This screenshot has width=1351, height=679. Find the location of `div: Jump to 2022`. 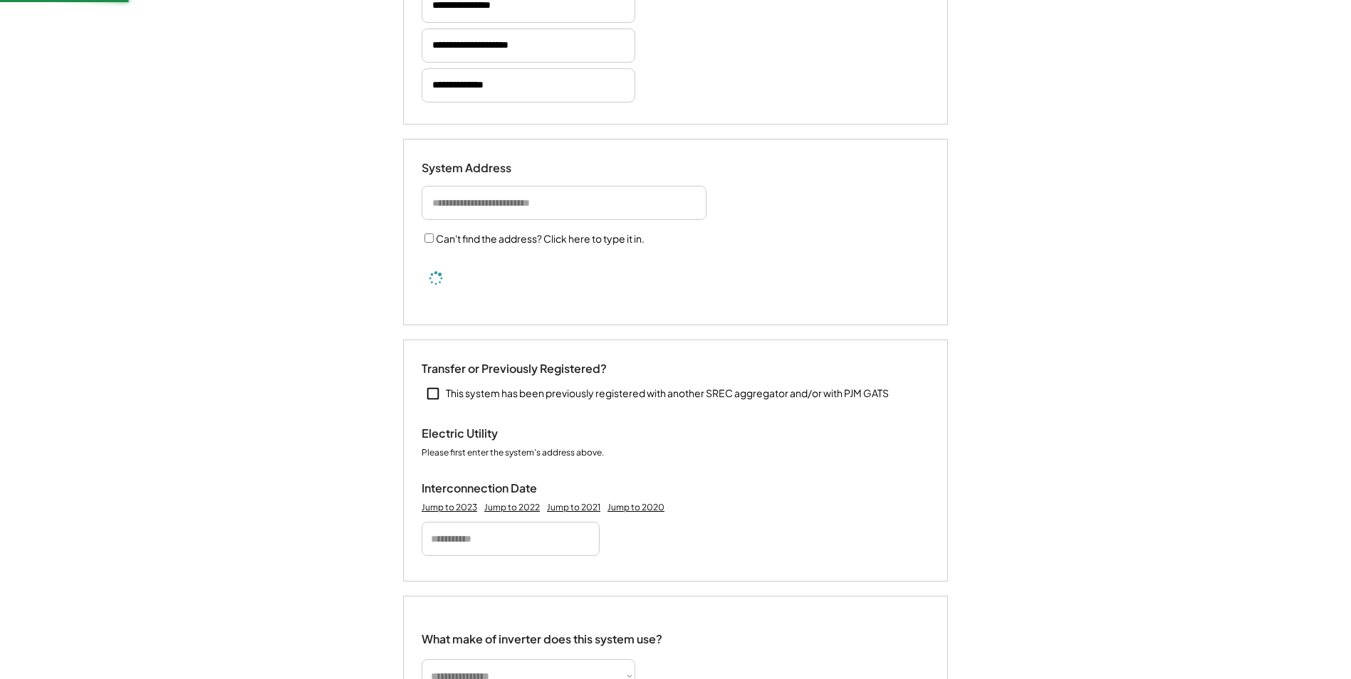

div: Jump to 2022 is located at coordinates (512, 508).